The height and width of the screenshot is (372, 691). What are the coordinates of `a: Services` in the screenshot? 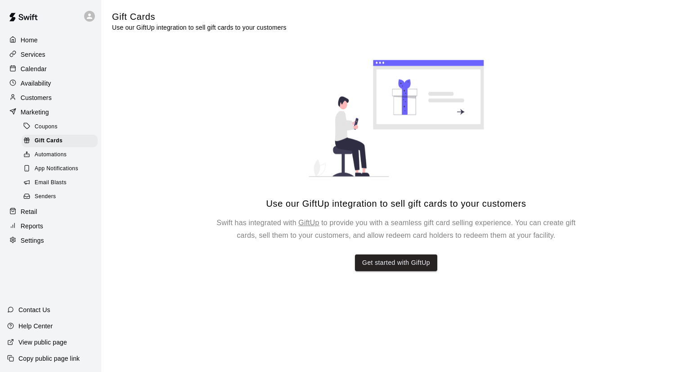 It's located at (50, 54).